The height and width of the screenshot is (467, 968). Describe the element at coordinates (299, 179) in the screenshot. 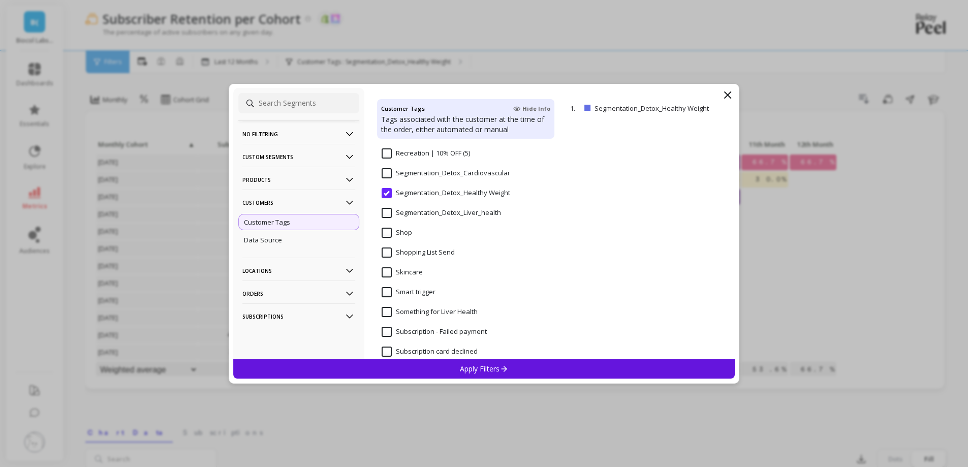

I see `p: Products` at that location.